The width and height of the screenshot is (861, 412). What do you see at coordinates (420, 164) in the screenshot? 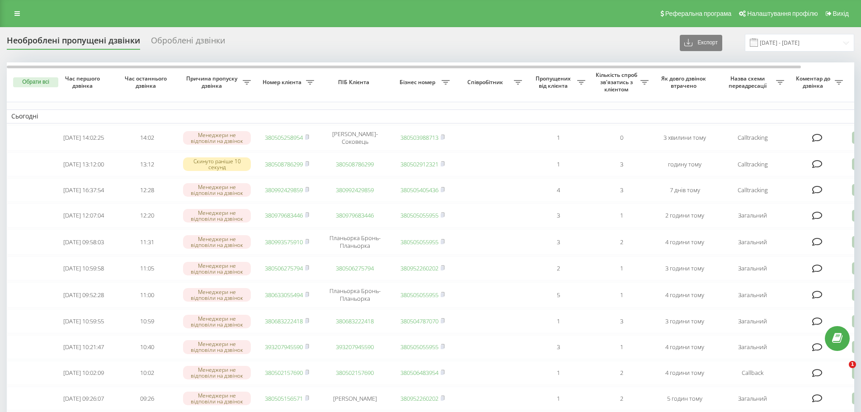
I see `a: 380502912321` at bounding box center [420, 164].